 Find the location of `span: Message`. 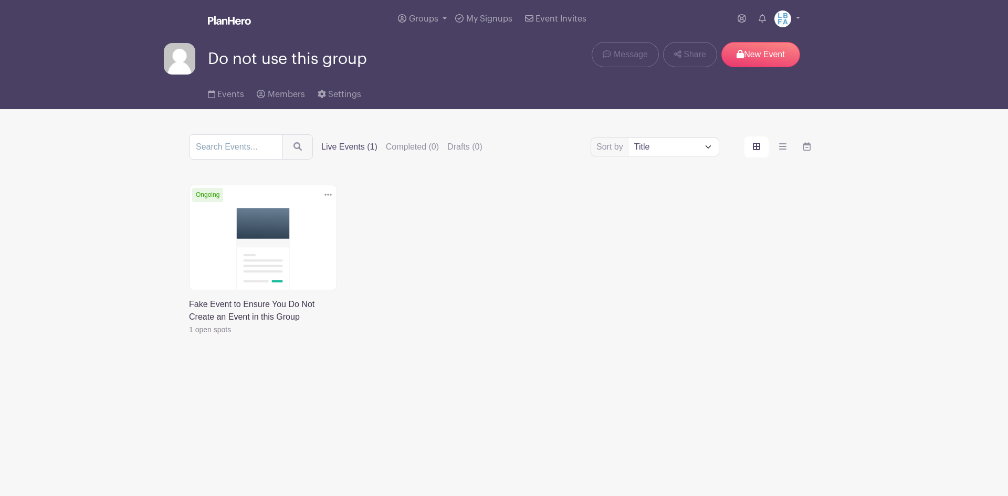

span: Message is located at coordinates (631, 55).